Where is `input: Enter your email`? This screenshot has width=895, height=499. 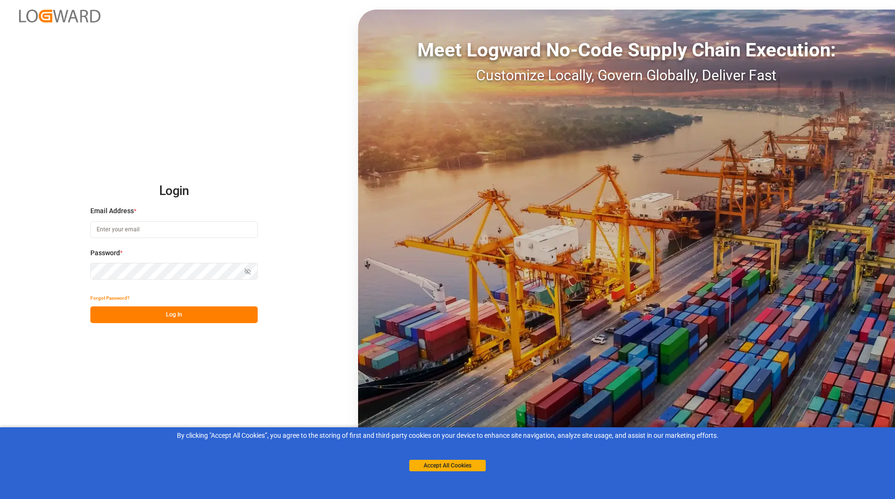
input: Enter your email is located at coordinates (174, 230).